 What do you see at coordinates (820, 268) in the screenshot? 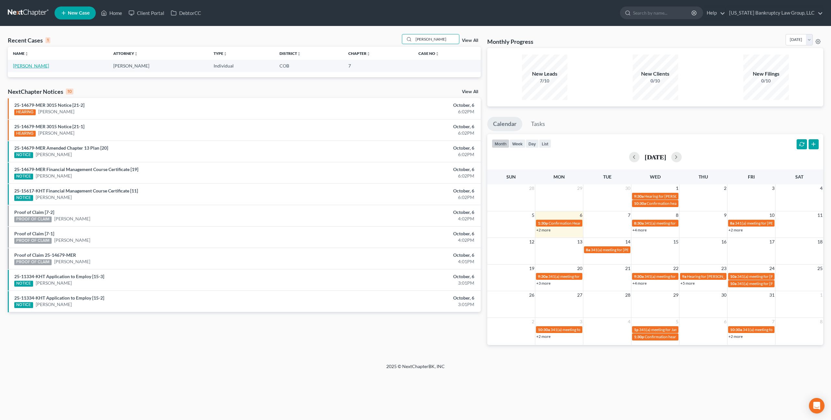
I see `span: 25` at bounding box center [820, 268].